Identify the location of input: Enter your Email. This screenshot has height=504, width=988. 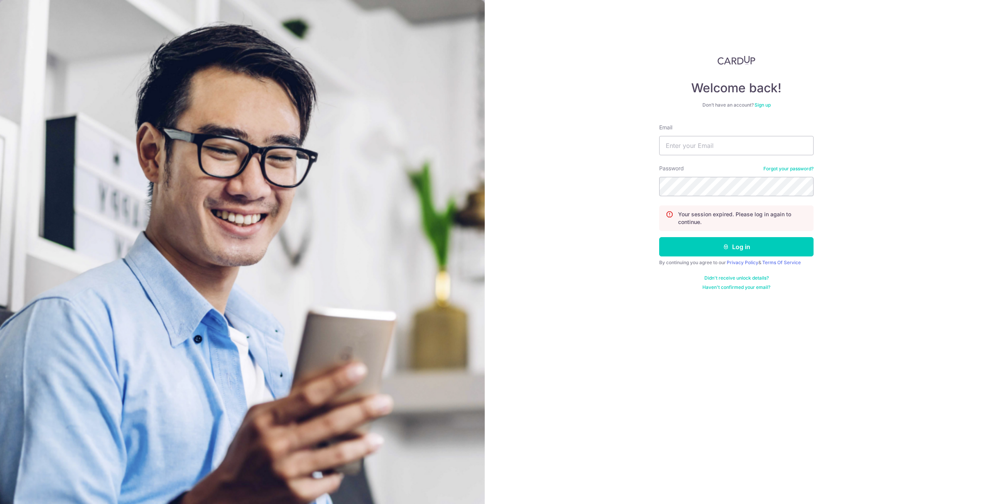
(737, 146).